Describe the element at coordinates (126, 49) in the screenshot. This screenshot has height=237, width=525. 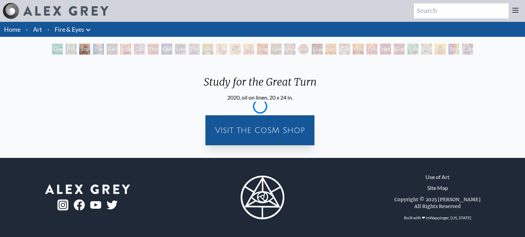
I see `div: Aperture` at that location.